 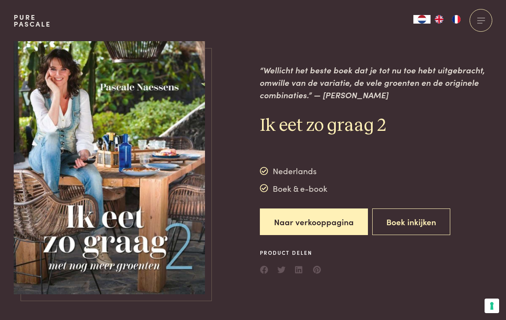 What do you see at coordinates (294, 188) in the screenshot?
I see `div: Boek & e-book` at bounding box center [294, 188].